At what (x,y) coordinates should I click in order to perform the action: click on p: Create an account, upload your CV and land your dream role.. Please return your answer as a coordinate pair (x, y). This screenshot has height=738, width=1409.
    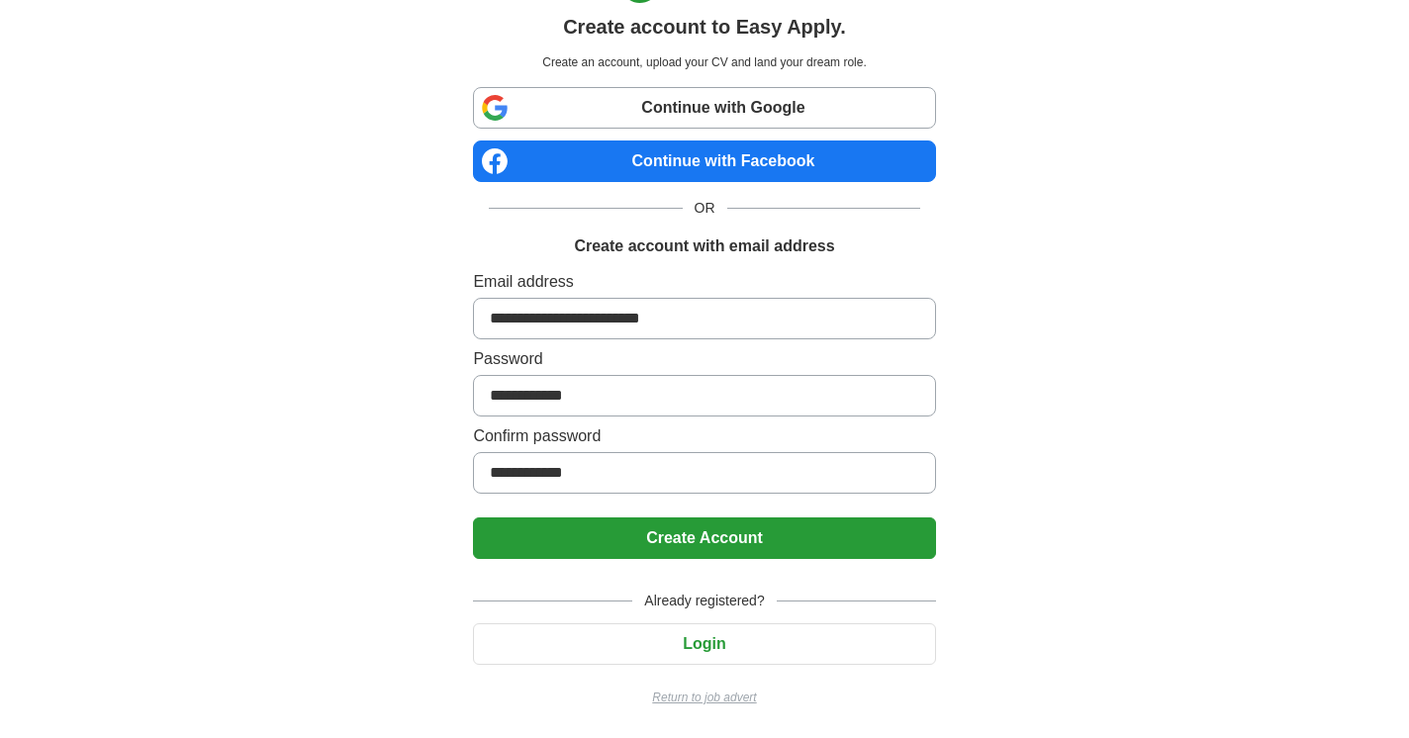
    Looking at the image, I should click on (703, 62).